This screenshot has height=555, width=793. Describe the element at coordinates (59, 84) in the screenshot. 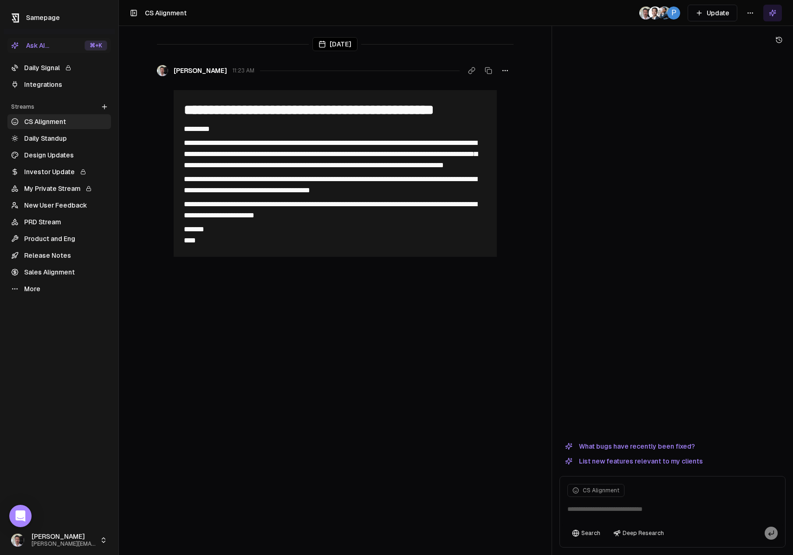

I see `a: Integrations` at that location.